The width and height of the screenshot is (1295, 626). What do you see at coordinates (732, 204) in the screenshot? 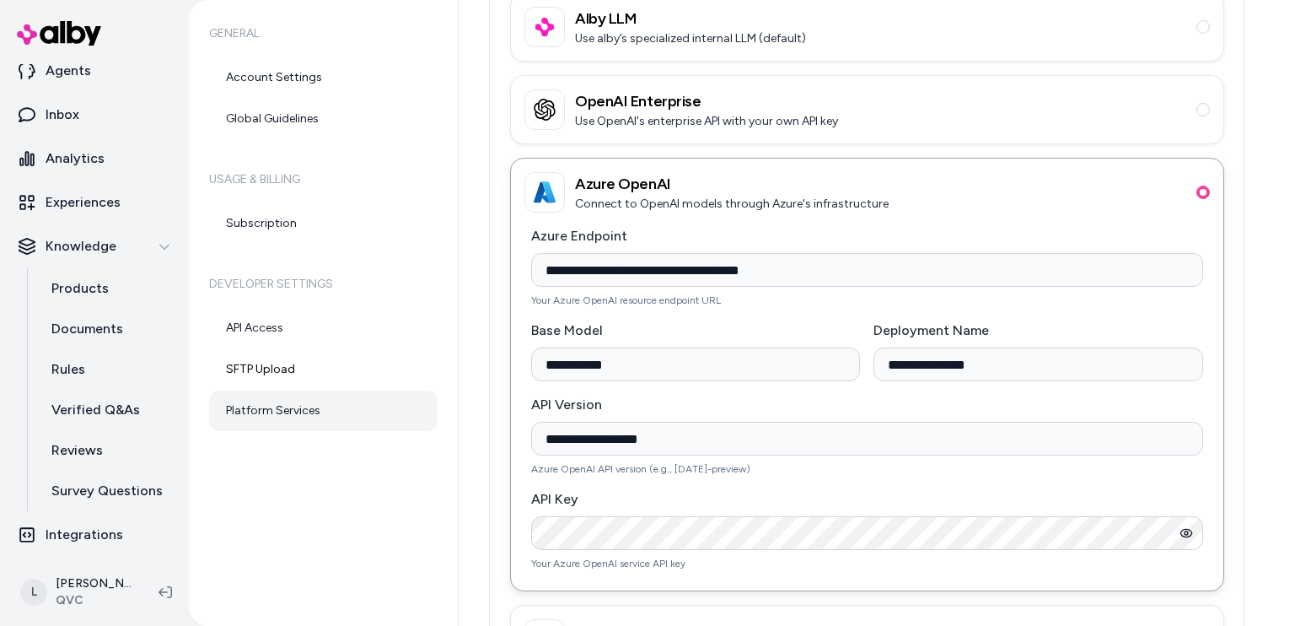
I see `p: Connect to OpenAI models through Azure's infrastructure` at bounding box center [732, 204].